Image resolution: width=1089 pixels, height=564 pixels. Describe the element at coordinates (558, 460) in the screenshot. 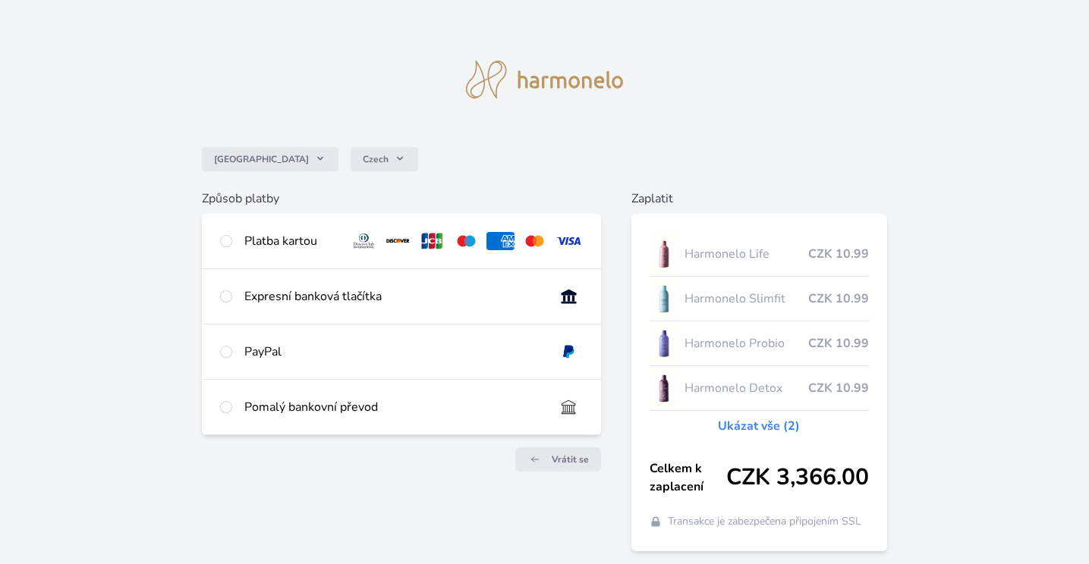

I see `a: Vrátit se` at that location.